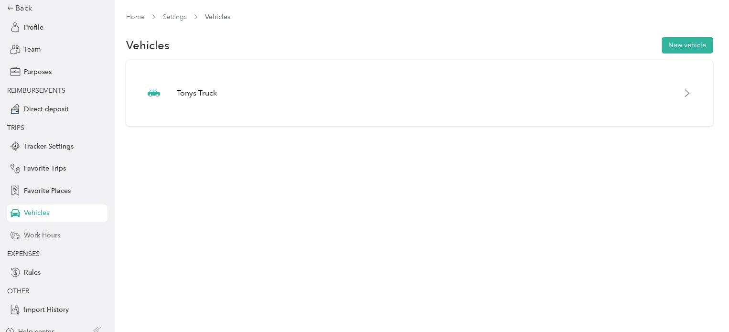 This screenshot has height=332, width=729. Describe the element at coordinates (45, 168) in the screenshot. I see `span: Favorite Trips` at that location.